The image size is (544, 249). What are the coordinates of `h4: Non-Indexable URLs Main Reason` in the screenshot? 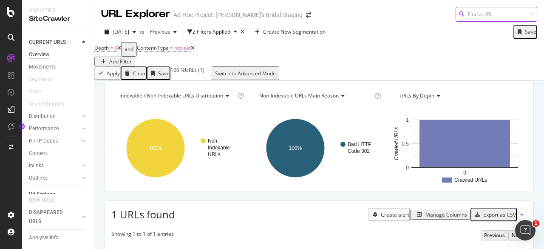 It's located at (315, 96).